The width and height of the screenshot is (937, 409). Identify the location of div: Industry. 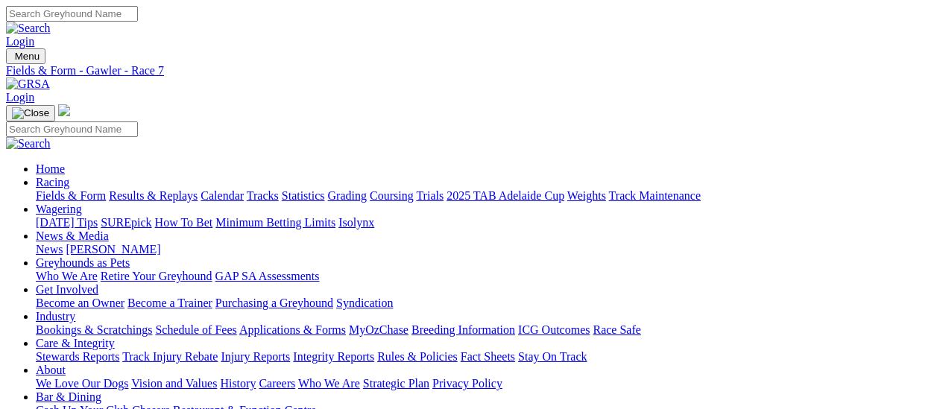
(483, 330).